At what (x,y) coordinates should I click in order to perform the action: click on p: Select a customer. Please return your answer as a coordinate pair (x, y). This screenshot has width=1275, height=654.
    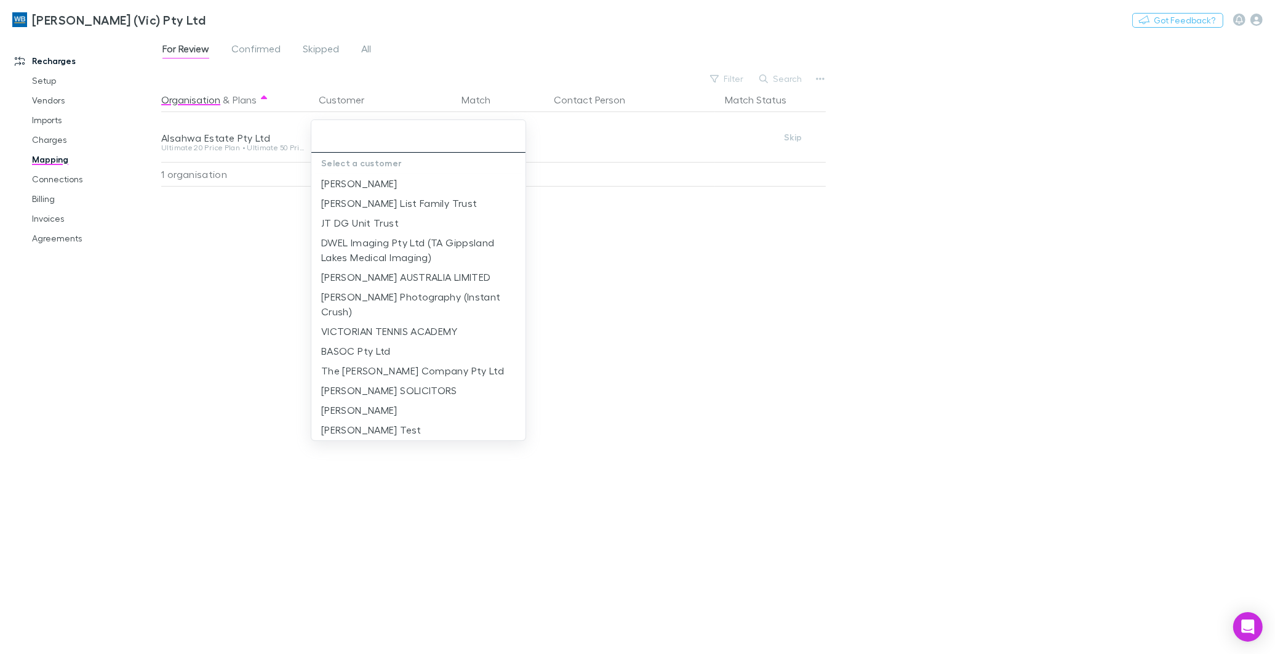
    Looking at the image, I should click on (419, 163).